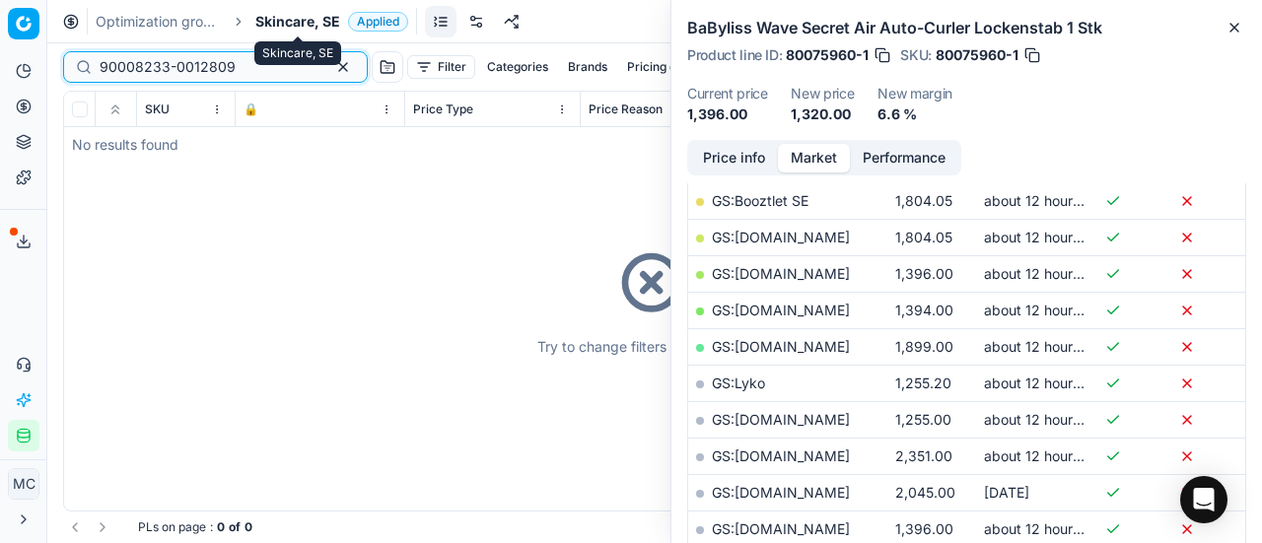 This screenshot has width=1262, height=543. Describe the element at coordinates (676, 67) in the screenshot. I see `button: Pricing campaign` at that location.